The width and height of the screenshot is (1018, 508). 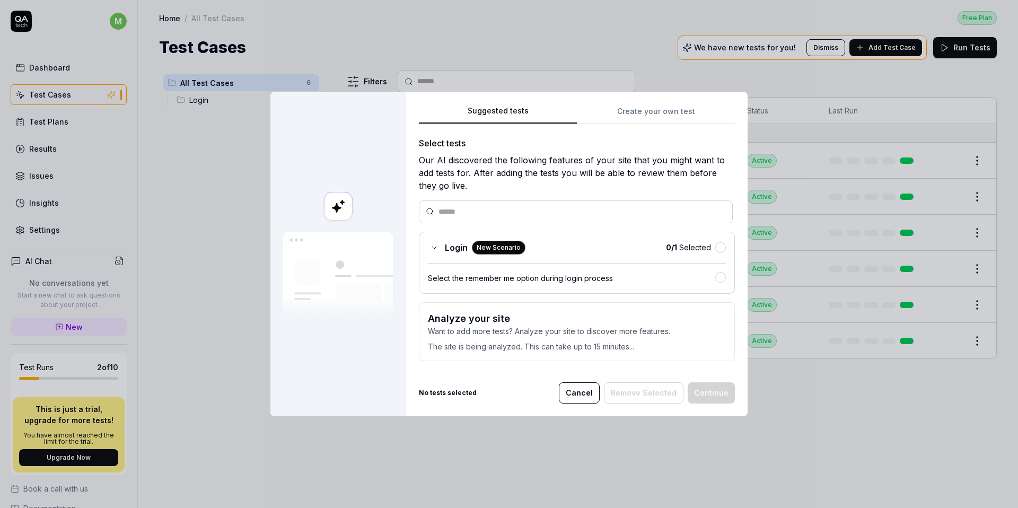 What do you see at coordinates (644, 393) in the screenshot?
I see `button: Remove Selected` at bounding box center [644, 393].